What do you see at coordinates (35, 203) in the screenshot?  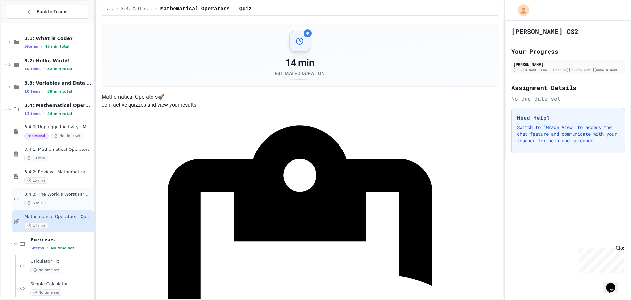 I see `span: 5 min` at bounding box center [35, 203].